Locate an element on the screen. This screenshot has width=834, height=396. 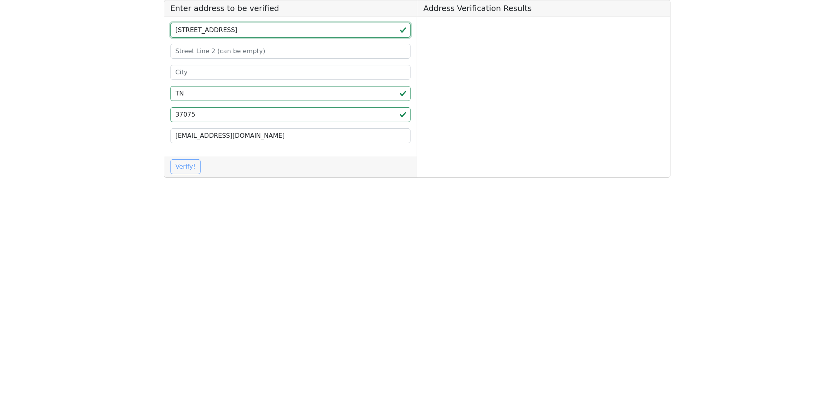
input: Street Line 1 is located at coordinates (291, 30).